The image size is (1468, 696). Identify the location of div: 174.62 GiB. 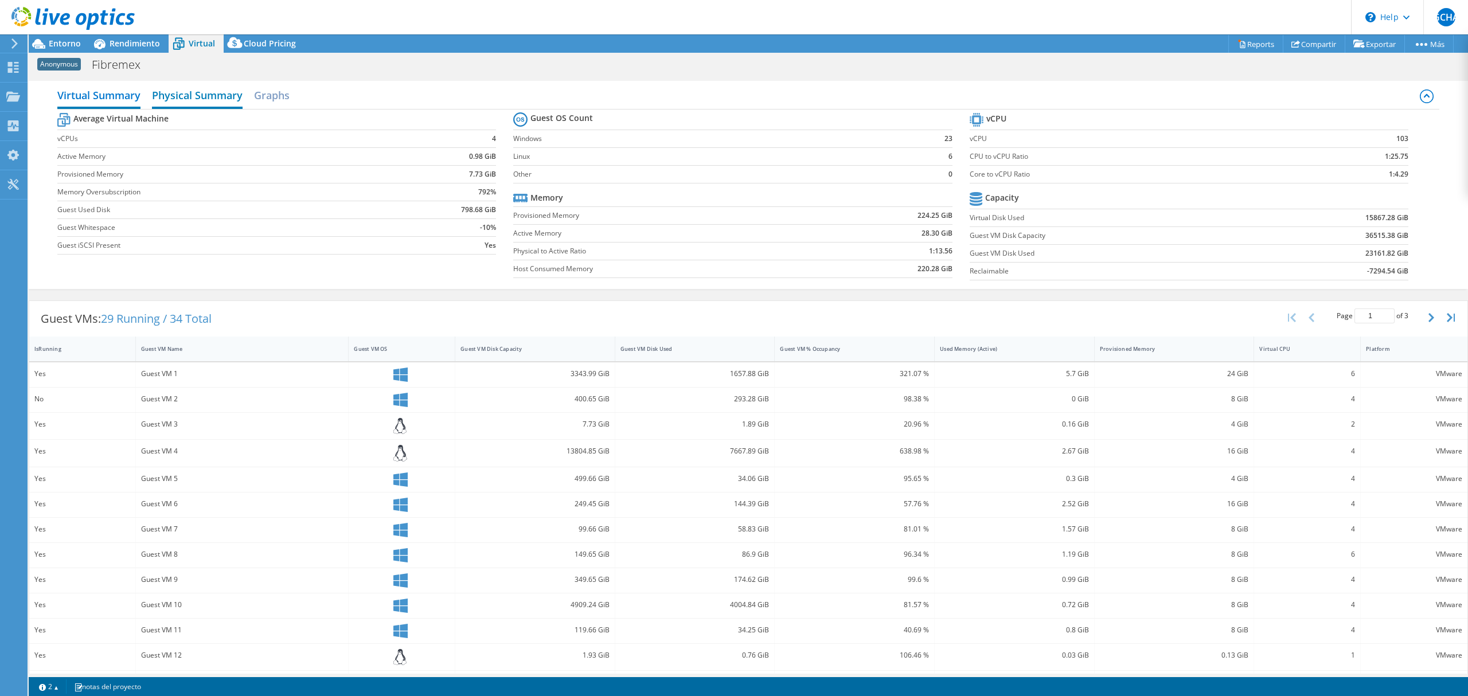
(695, 580).